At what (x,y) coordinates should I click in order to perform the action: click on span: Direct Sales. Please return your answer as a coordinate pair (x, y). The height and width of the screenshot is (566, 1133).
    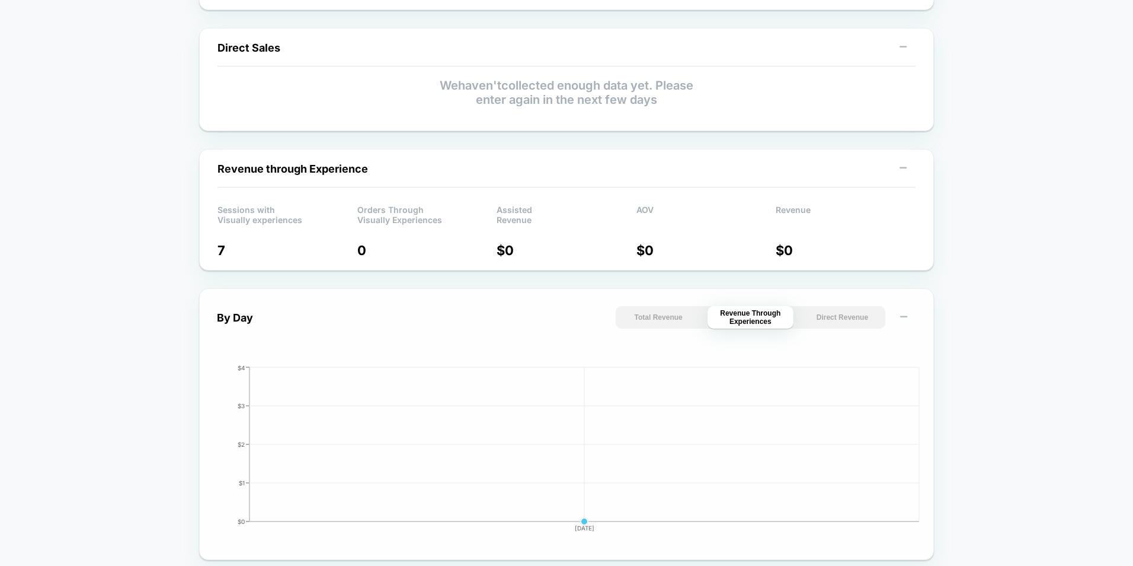
    Looking at the image, I should click on (249, 47).